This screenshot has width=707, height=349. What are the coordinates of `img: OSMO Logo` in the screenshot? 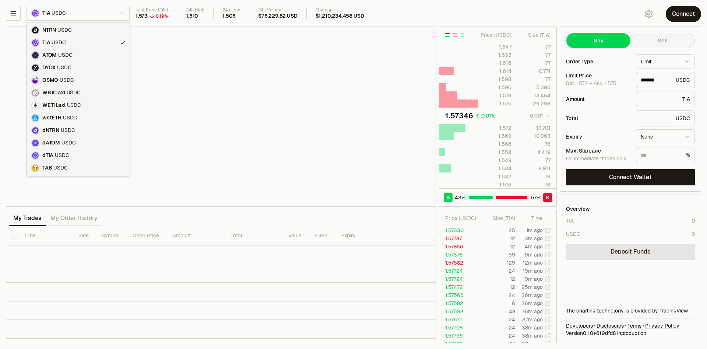 It's located at (35, 80).